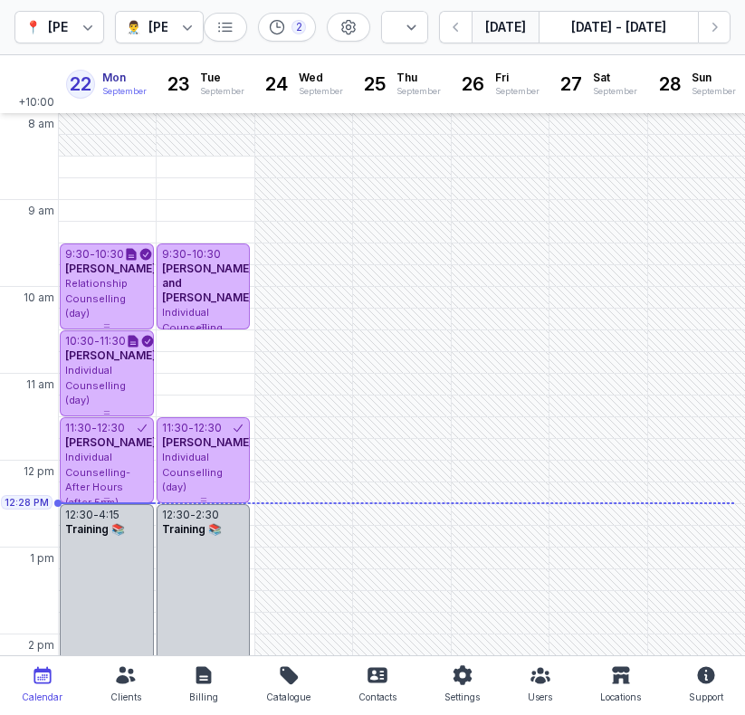 Image resolution: width=745 pixels, height=715 pixels. I want to click on span: Mon, so click(124, 78).